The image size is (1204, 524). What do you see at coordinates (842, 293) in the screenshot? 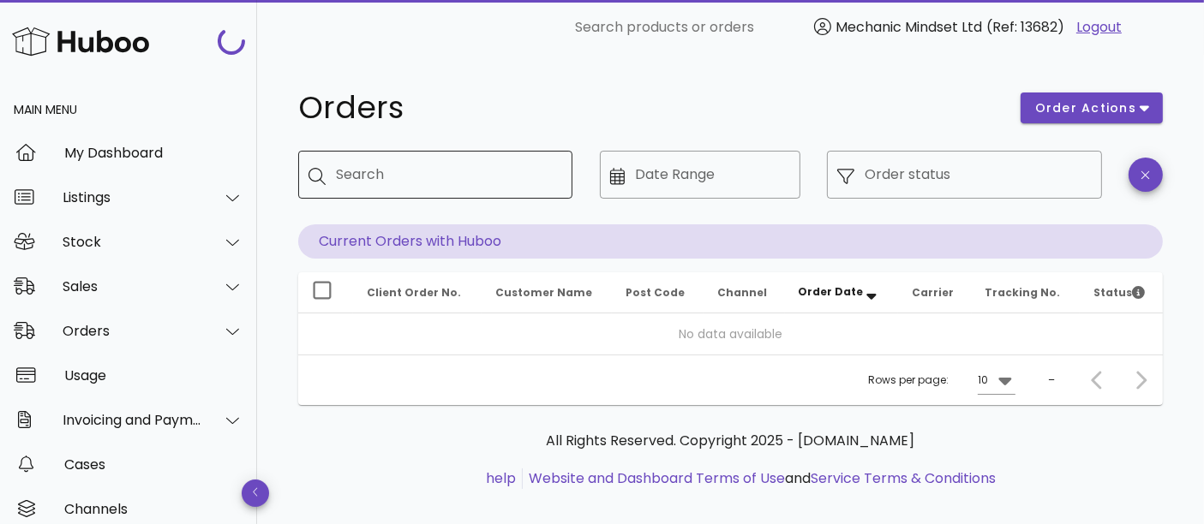
I see `th: Order Date: Sorted descending. Activate to remove sorting.` at bounding box center [842, 293].